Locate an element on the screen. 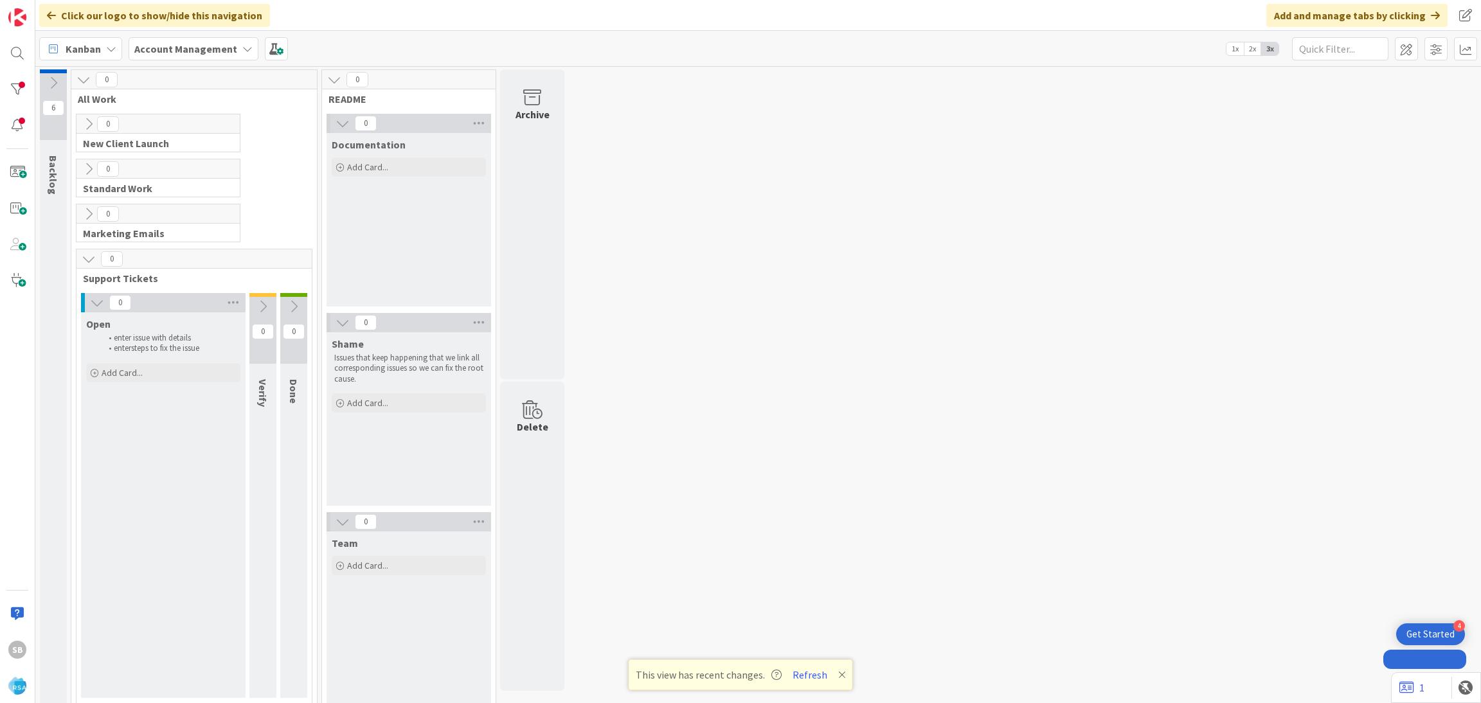  li: enter is located at coordinates (170, 348).